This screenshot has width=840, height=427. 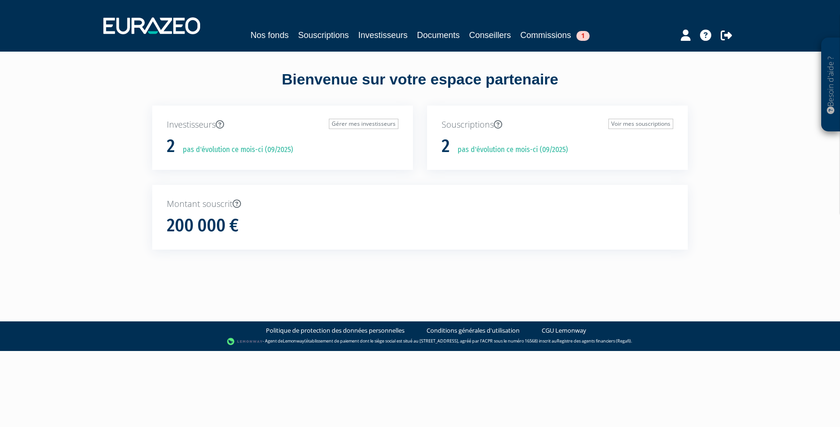 I want to click on a: Gérer mes investisseurs, so click(x=364, y=124).